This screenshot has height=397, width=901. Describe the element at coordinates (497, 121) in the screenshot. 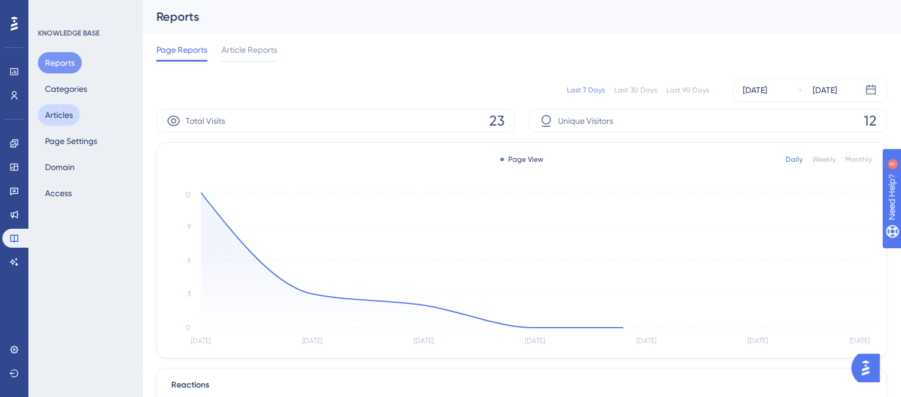

I see `span: 23` at that location.